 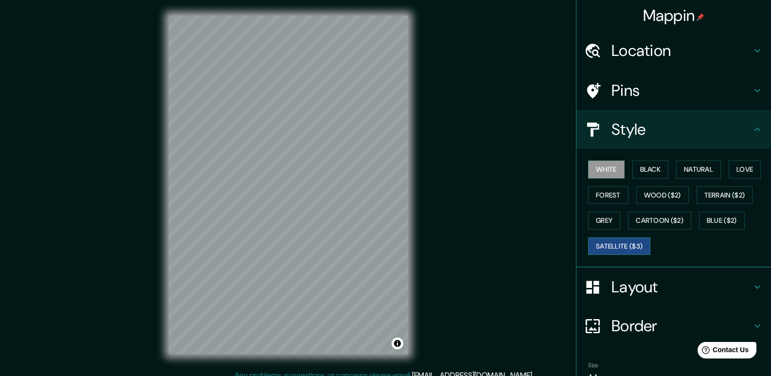 I want to click on button: Terrain ($2), so click(x=725, y=195).